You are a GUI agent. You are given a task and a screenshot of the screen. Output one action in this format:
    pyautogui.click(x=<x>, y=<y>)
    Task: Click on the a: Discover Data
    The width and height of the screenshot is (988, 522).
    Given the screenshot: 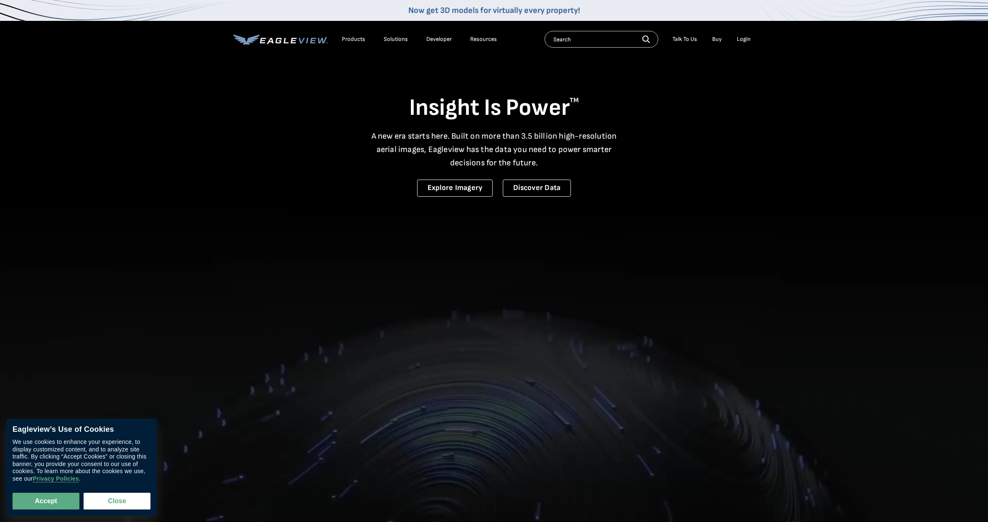 What is the action you would take?
    pyautogui.click(x=536, y=188)
    